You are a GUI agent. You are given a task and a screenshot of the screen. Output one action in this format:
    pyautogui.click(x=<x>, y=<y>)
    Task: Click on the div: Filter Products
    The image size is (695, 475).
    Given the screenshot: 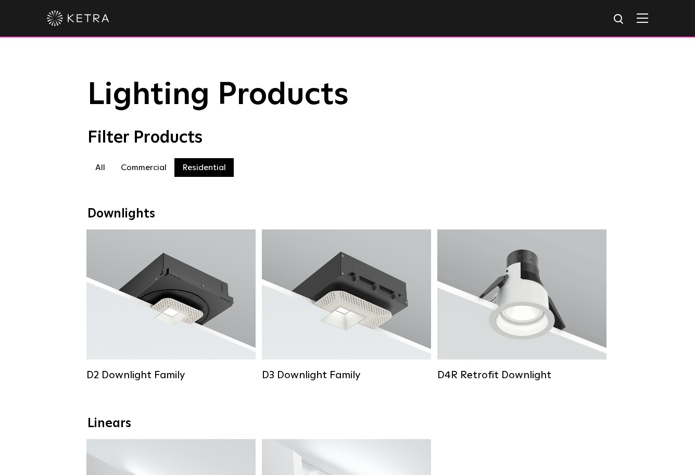 What is the action you would take?
    pyautogui.click(x=348, y=138)
    